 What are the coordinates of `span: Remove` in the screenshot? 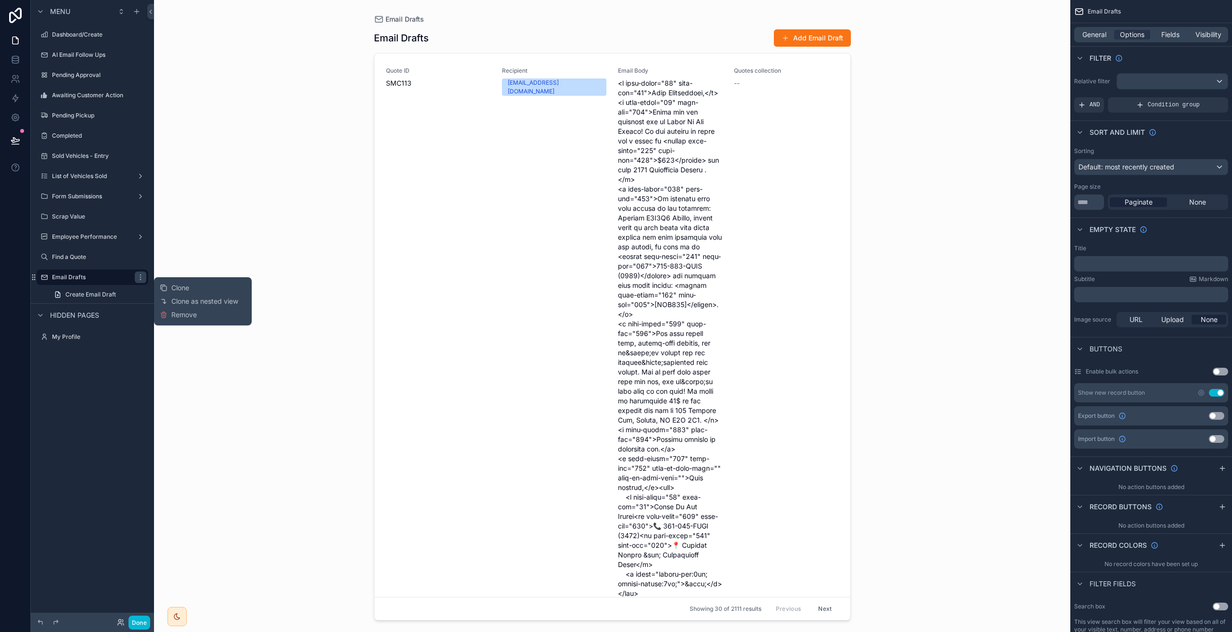 It's located at (184, 315).